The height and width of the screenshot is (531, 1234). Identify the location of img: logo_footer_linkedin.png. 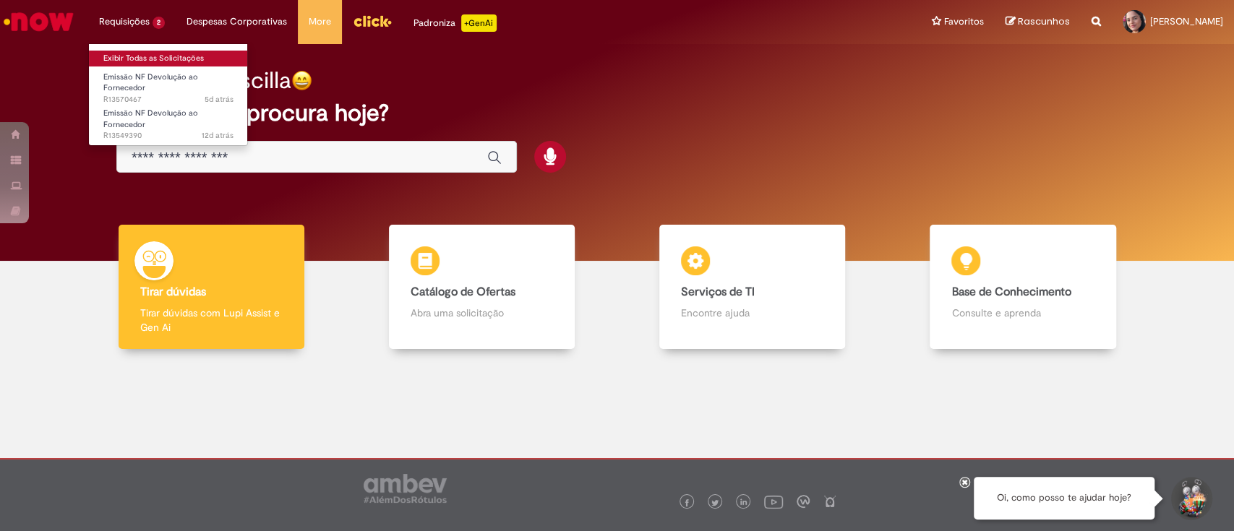
(744, 503).